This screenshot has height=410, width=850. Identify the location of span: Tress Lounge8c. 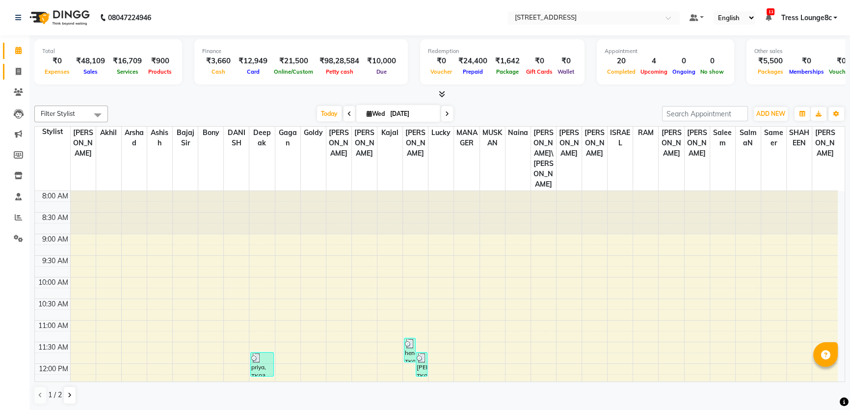
(806, 18).